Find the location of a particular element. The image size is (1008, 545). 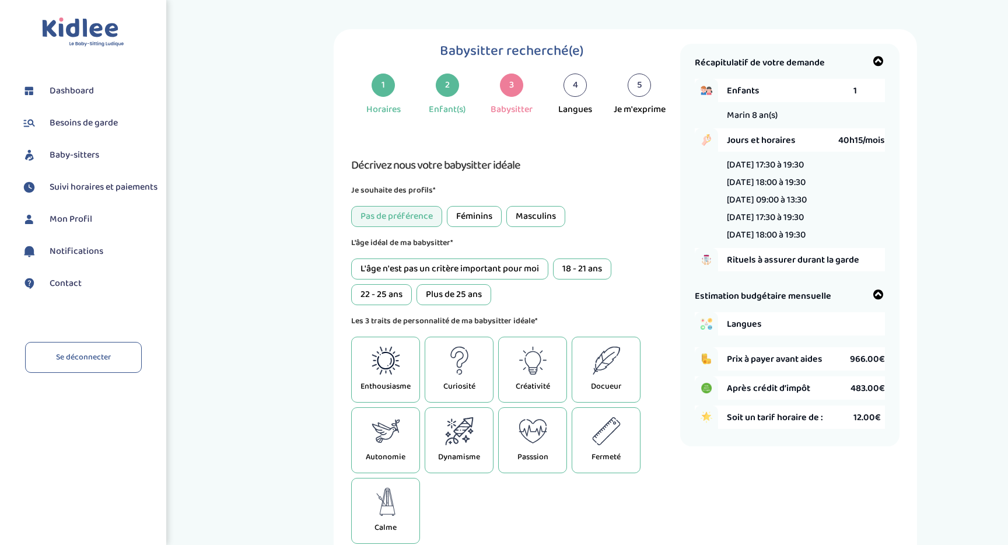

span: Besoins de garde is located at coordinates (83, 123).